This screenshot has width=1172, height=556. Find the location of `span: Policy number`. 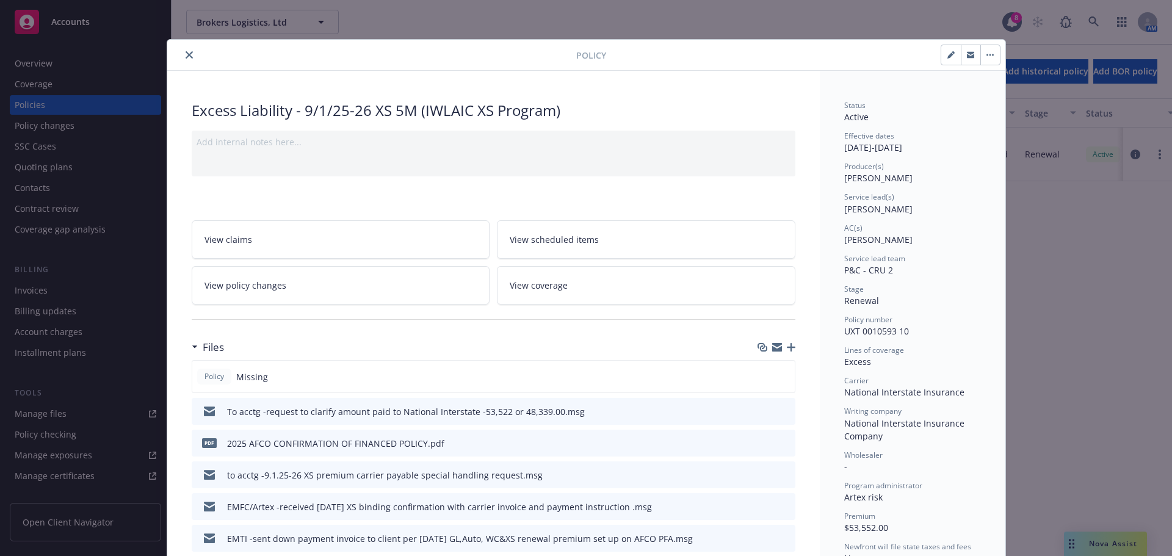

span: Policy number is located at coordinates (868, 319).